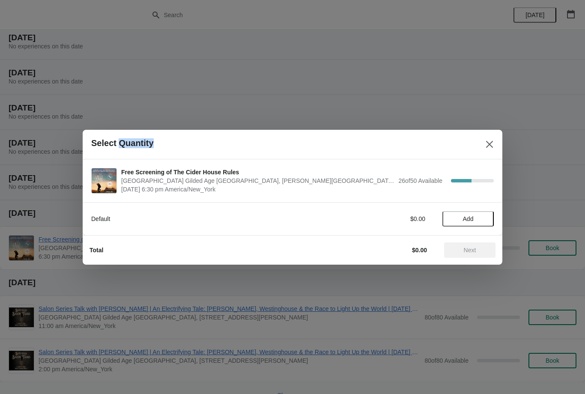 The width and height of the screenshot is (585, 394). Describe the element at coordinates (96, 250) in the screenshot. I see `strong: Total` at that location.